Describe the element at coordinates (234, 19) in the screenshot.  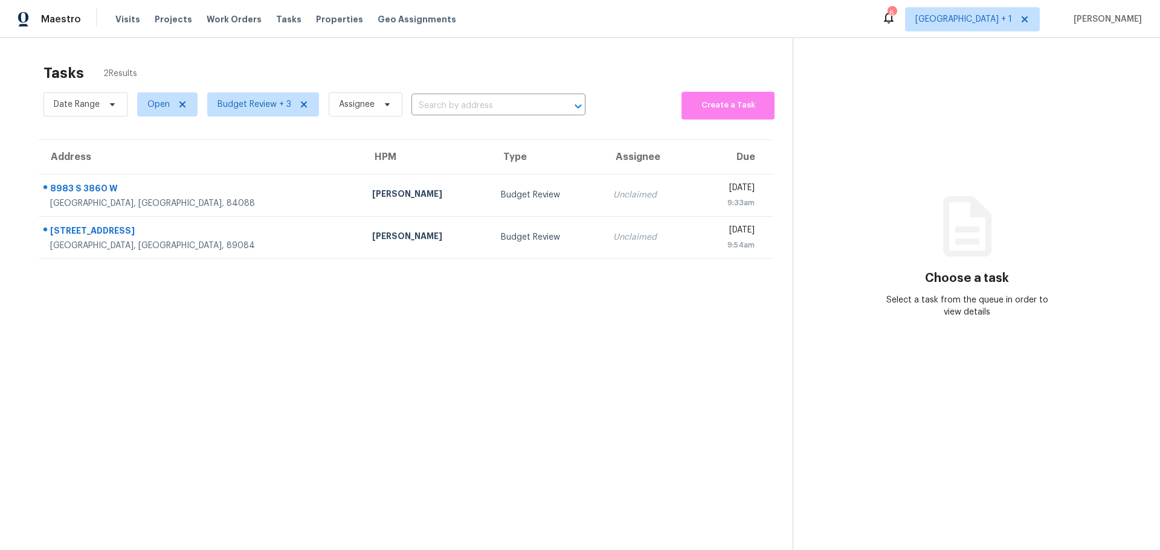
I see `span: Work Orders` at that location.